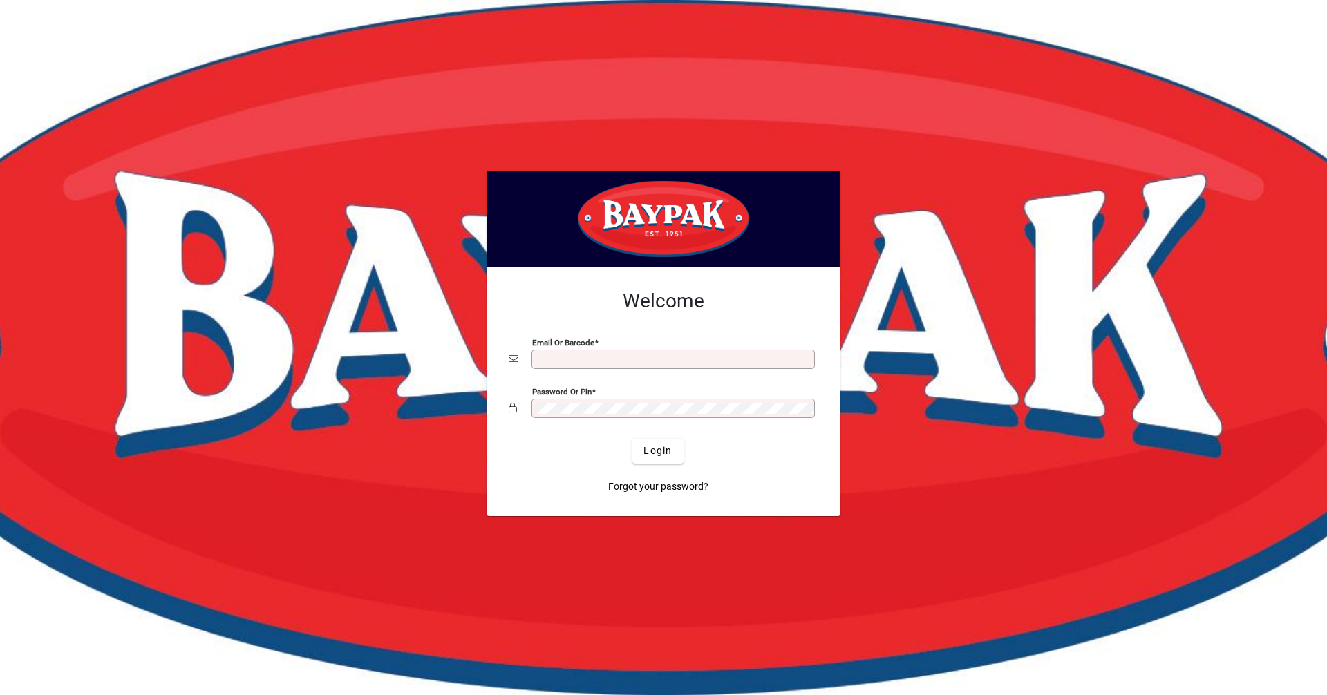 The height and width of the screenshot is (695, 1327). Describe the element at coordinates (657, 451) in the screenshot. I see `span: Login` at that location.